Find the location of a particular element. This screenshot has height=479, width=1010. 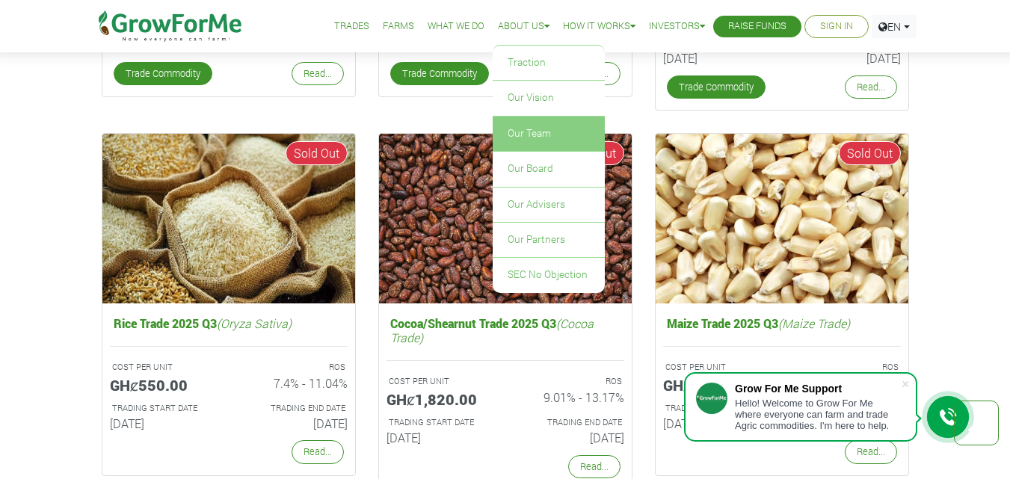

div: Hello! Welcome to Grow For Me where everyone can farm and trade Agric commodities. I'm here to help. is located at coordinates (818, 414).